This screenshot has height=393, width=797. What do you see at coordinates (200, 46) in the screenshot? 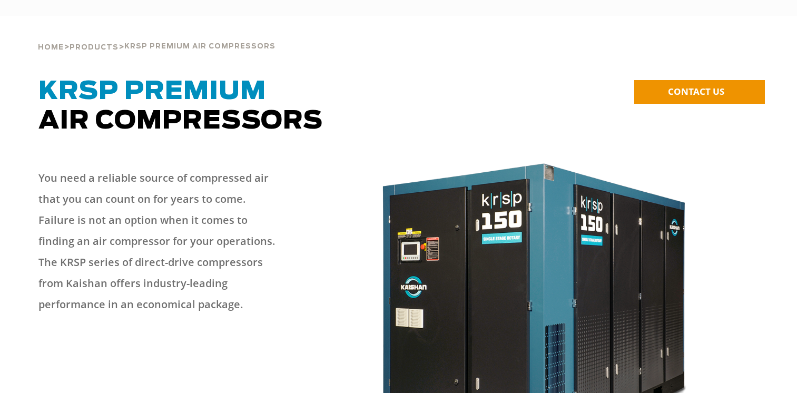
I see `span: krsp premium air compressors` at bounding box center [200, 46].